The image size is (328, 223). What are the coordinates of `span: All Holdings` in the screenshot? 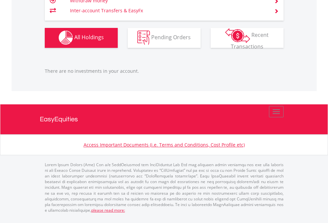 It's located at (89, 37).